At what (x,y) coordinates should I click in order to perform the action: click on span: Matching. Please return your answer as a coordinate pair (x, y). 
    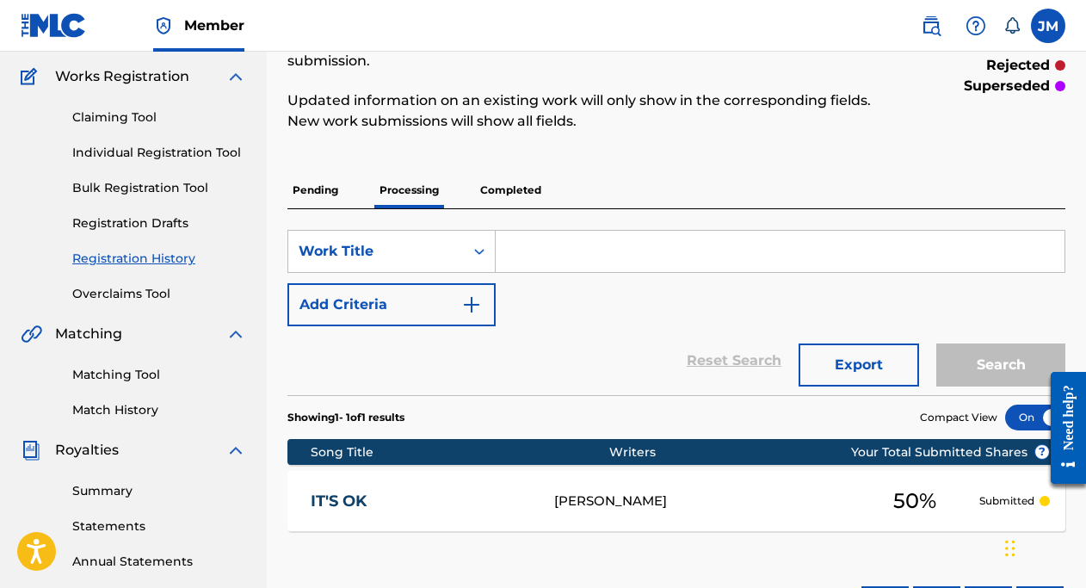
    Looking at the image, I should click on (89, 334).